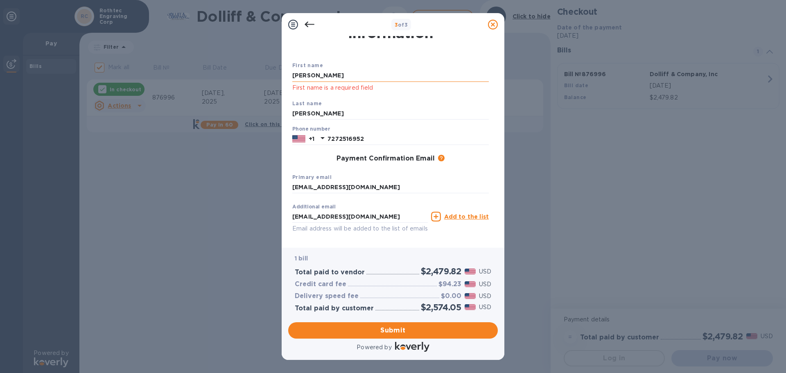  What do you see at coordinates (396, 25) in the screenshot?
I see `span: 3` at bounding box center [396, 25].